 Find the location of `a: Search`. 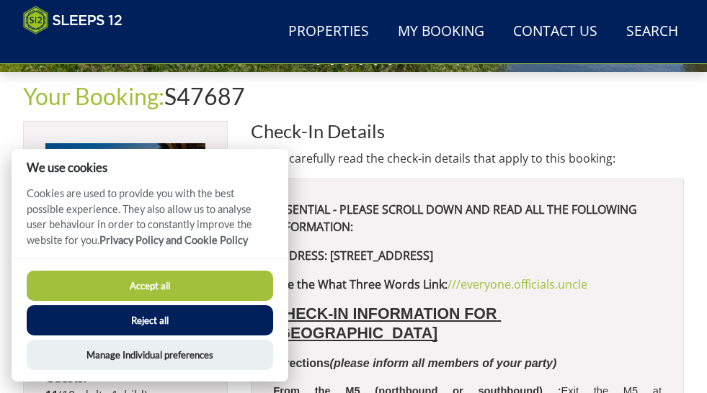

a: Search is located at coordinates (652, 32).